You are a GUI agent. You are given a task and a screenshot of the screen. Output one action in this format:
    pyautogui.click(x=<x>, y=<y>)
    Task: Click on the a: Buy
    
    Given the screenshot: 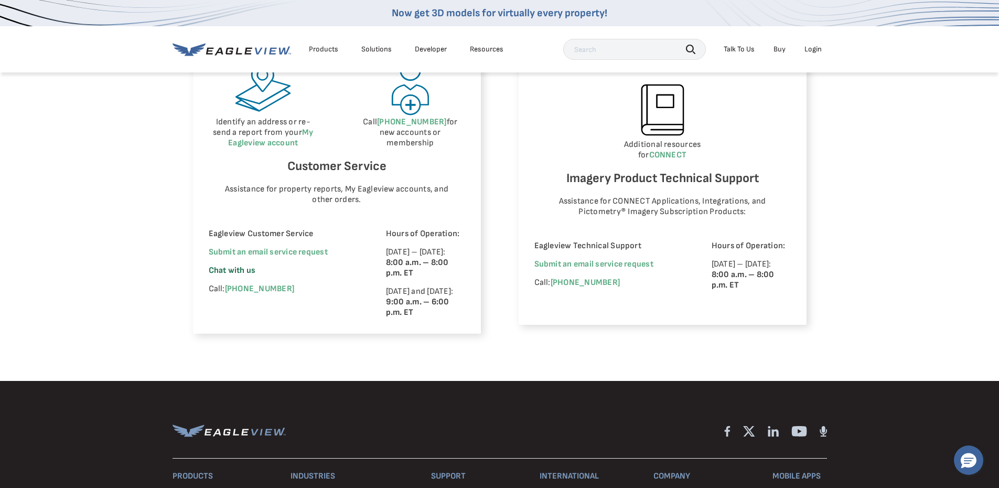 What is the action you would take?
    pyautogui.click(x=779, y=49)
    